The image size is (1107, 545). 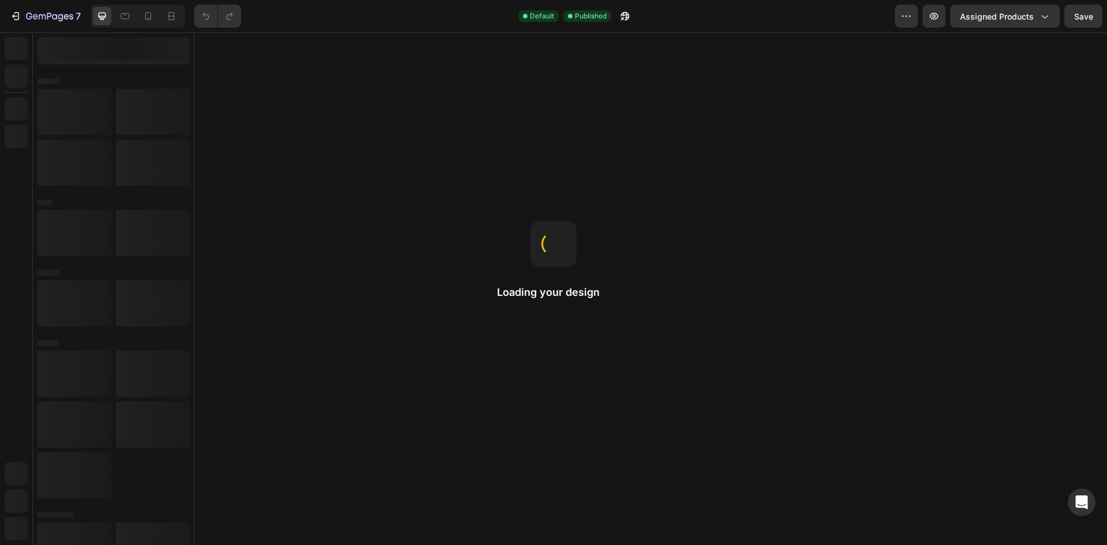 I want to click on div: Undo/Redo, so click(x=217, y=16).